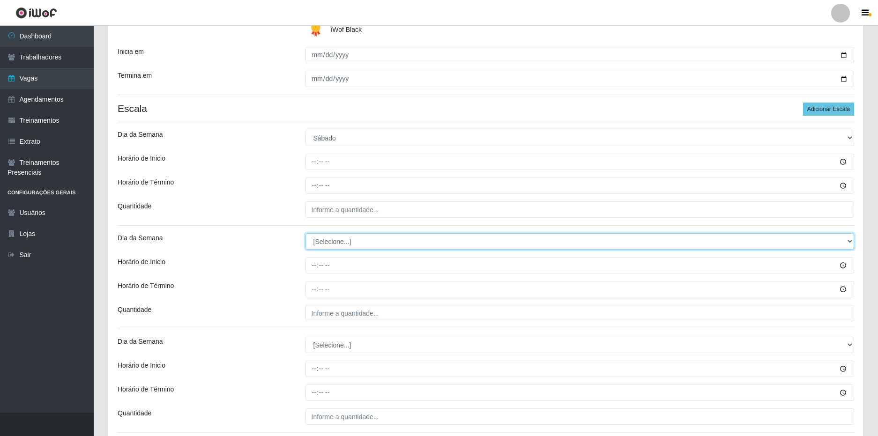 This screenshot has height=436, width=878. Describe the element at coordinates (131, 52) in the screenshot. I see `label: Inicia em` at that location.